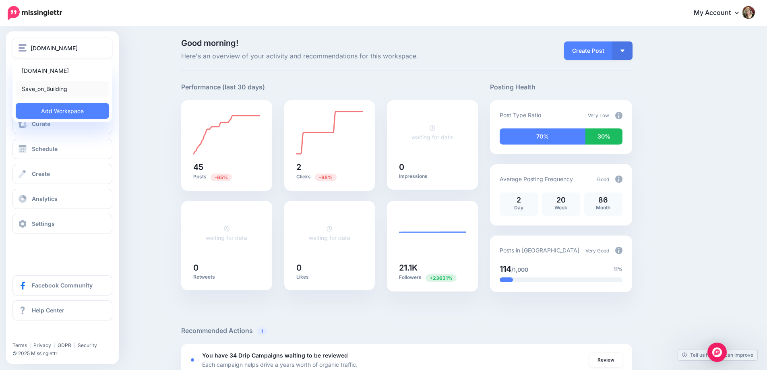  I want to click on span: Schedule, so click(45, 149).